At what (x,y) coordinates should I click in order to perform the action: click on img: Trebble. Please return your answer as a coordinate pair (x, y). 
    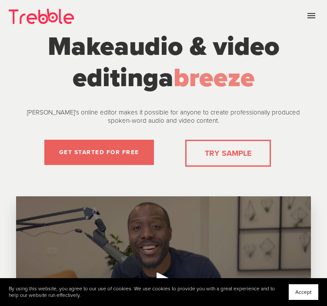
    Looking at the image, I should click on (41, 16).